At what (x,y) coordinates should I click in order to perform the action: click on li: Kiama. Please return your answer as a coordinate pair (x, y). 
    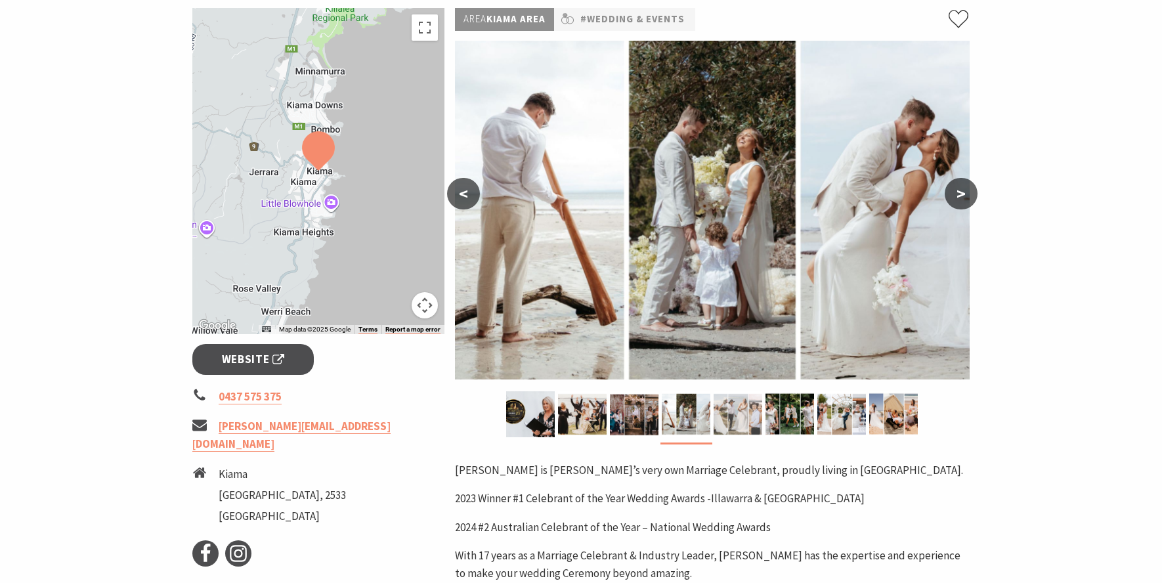
    Looking at the image, I should click on (282, 474).